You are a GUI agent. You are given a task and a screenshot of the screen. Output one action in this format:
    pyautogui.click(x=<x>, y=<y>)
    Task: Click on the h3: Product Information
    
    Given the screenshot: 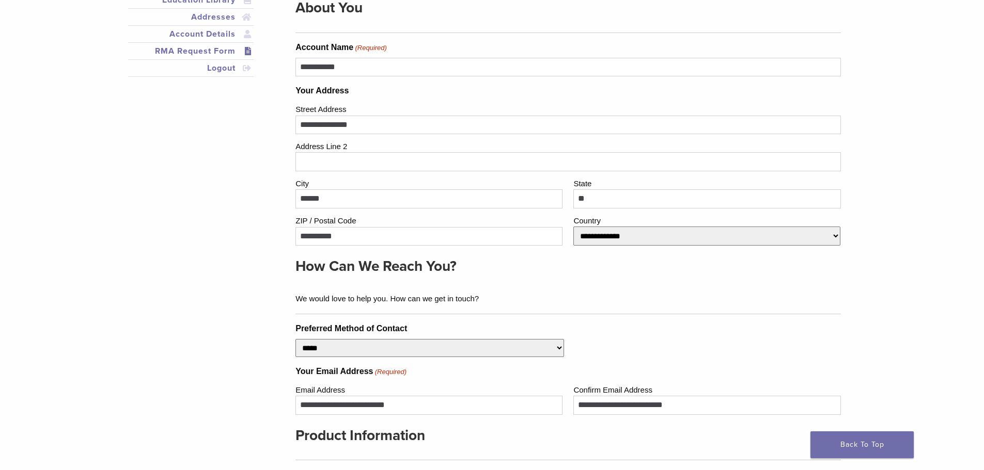 What is the action you would take?
    pyautogui.click(x=563, y=436)
    